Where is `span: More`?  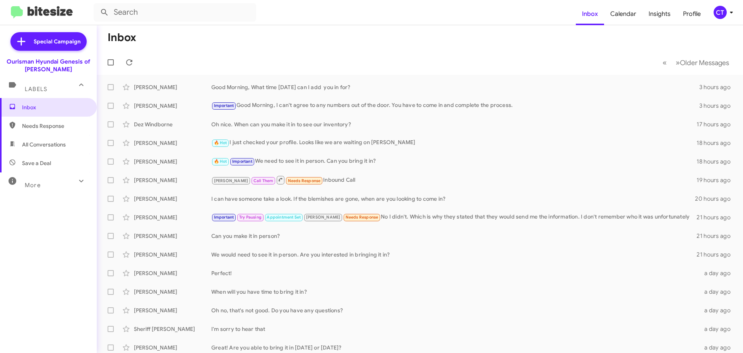
span: More is located at coordinates (33, 185).